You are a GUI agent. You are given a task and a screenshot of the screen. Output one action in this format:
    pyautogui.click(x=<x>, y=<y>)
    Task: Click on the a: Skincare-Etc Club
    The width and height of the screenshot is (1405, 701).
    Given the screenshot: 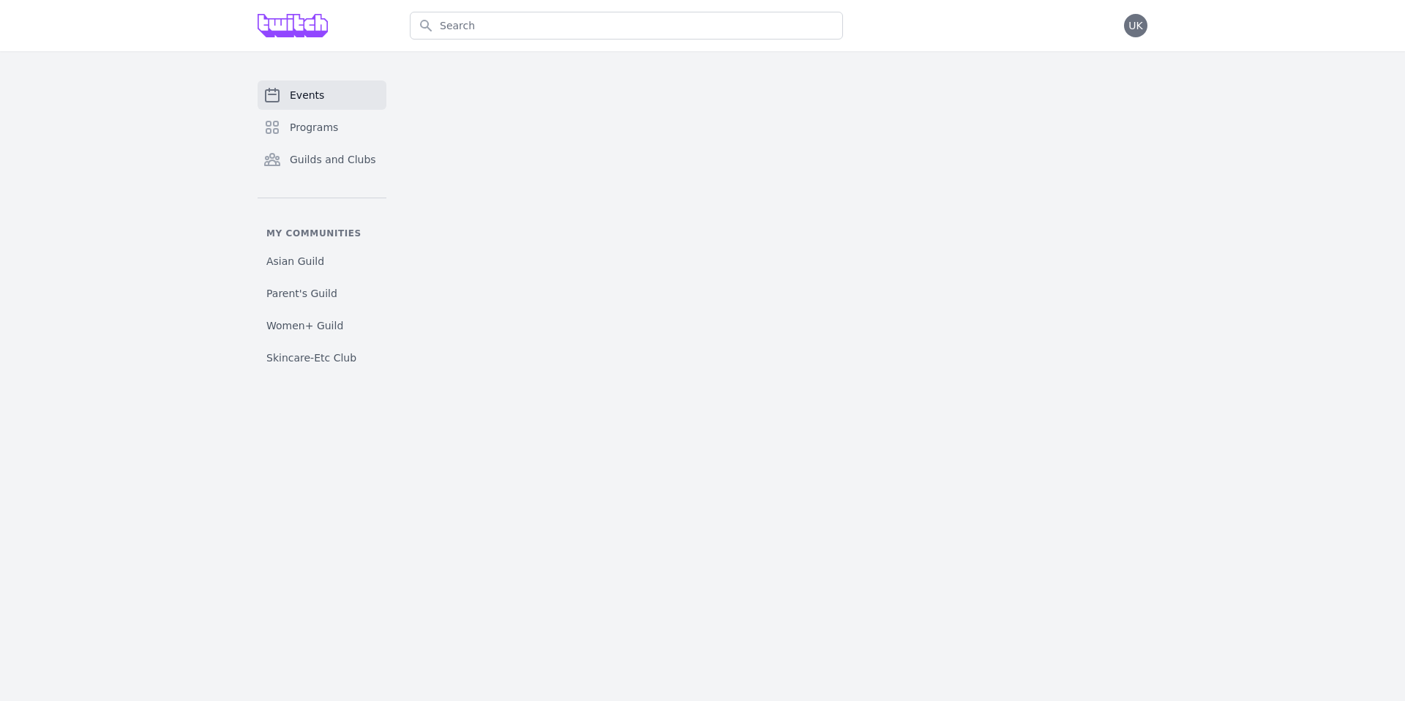 What is the action you would take?
    pyautogui.click(x=322, y=358)
    